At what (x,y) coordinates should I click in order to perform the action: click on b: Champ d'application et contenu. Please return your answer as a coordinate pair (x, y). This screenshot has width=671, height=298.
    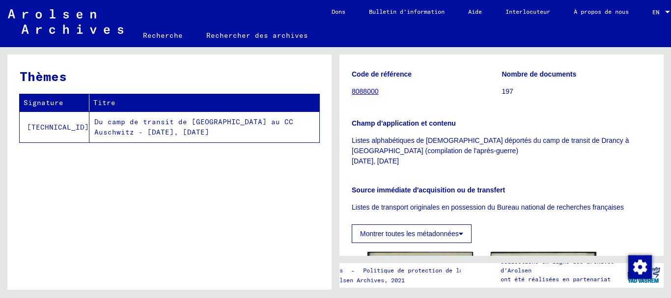
    Looking at the image, I should click on (404, 123).